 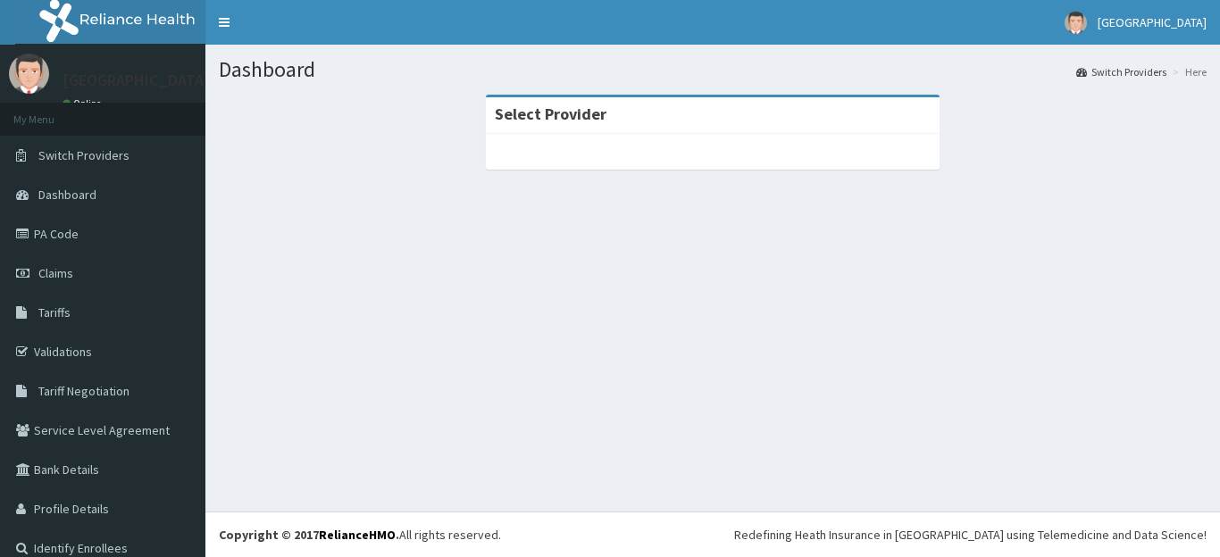 What do you see at coordinates (1121, 71) in the screenshot?
I see `a: Switch Providers` at bounding box center [1121, 71].